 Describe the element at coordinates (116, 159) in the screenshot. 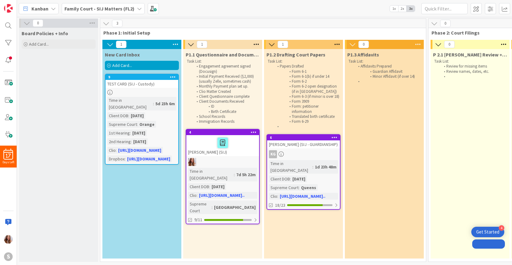

I see `div: Dropbox` at that location.